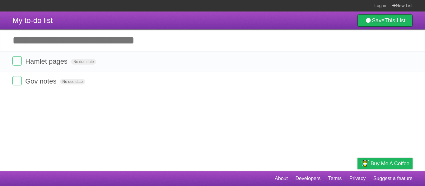 The width and height of the screenshot is (425, 186). I want to click on b: This List, so click(395, 21).